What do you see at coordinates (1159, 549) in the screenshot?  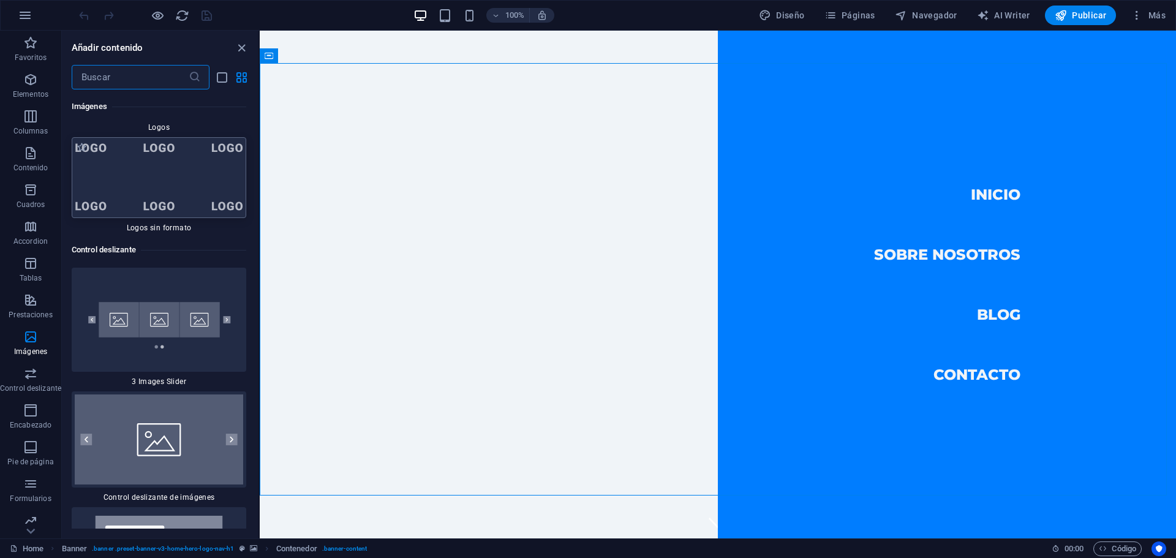 I see `button: Usercentrics` at bounding box center [1159, 549].